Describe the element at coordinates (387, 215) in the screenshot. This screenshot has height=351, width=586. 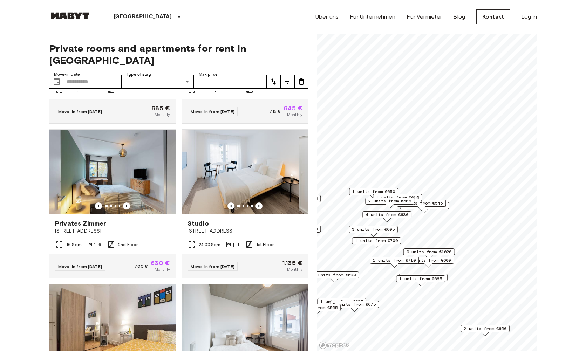
I see `span: 4 units from €630` at that location.